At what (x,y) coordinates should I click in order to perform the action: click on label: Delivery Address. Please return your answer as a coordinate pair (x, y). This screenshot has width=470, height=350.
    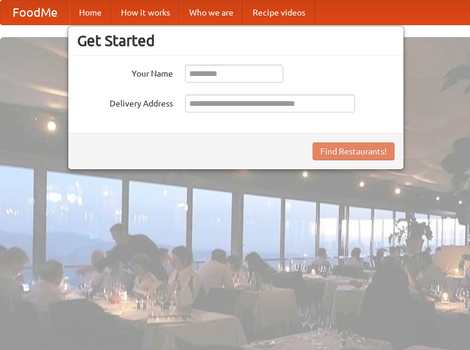
    Looking at the image, I should click on (125, 102).